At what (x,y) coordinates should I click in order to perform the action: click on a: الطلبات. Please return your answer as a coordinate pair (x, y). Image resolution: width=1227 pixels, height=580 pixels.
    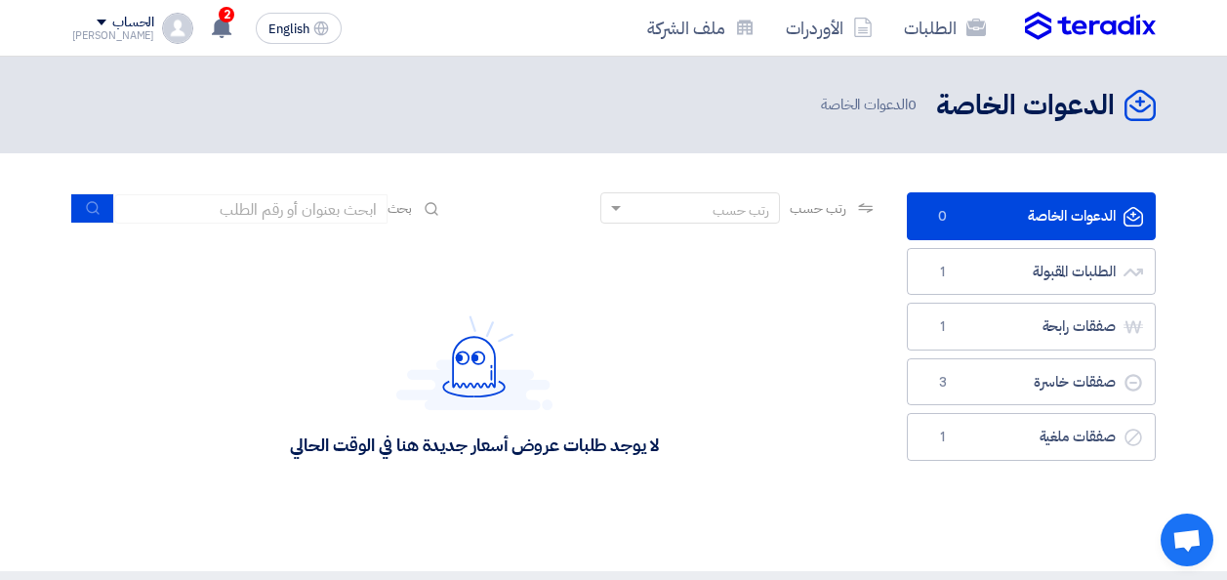
    Looking at the image, I should click on (945, 27).